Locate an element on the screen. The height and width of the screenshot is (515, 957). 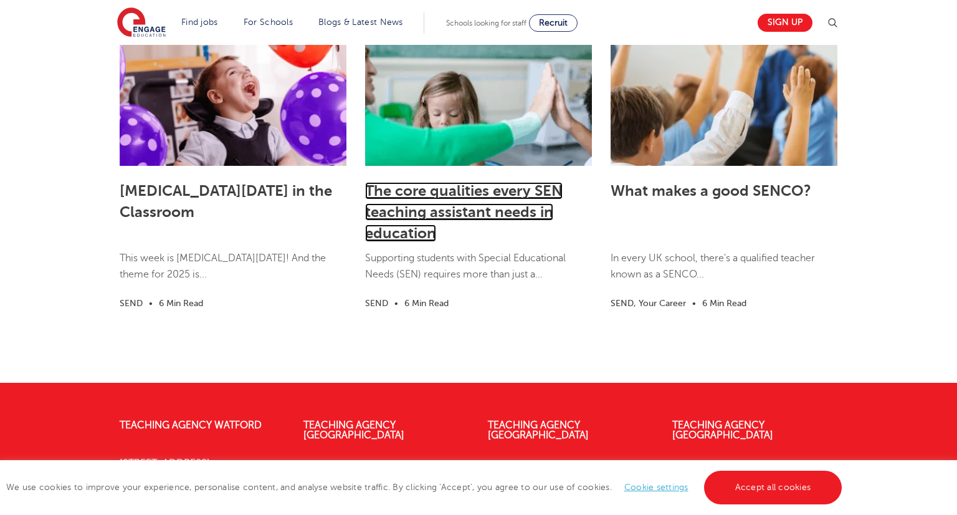
span: Recruit is located at coordinates (553, 22).